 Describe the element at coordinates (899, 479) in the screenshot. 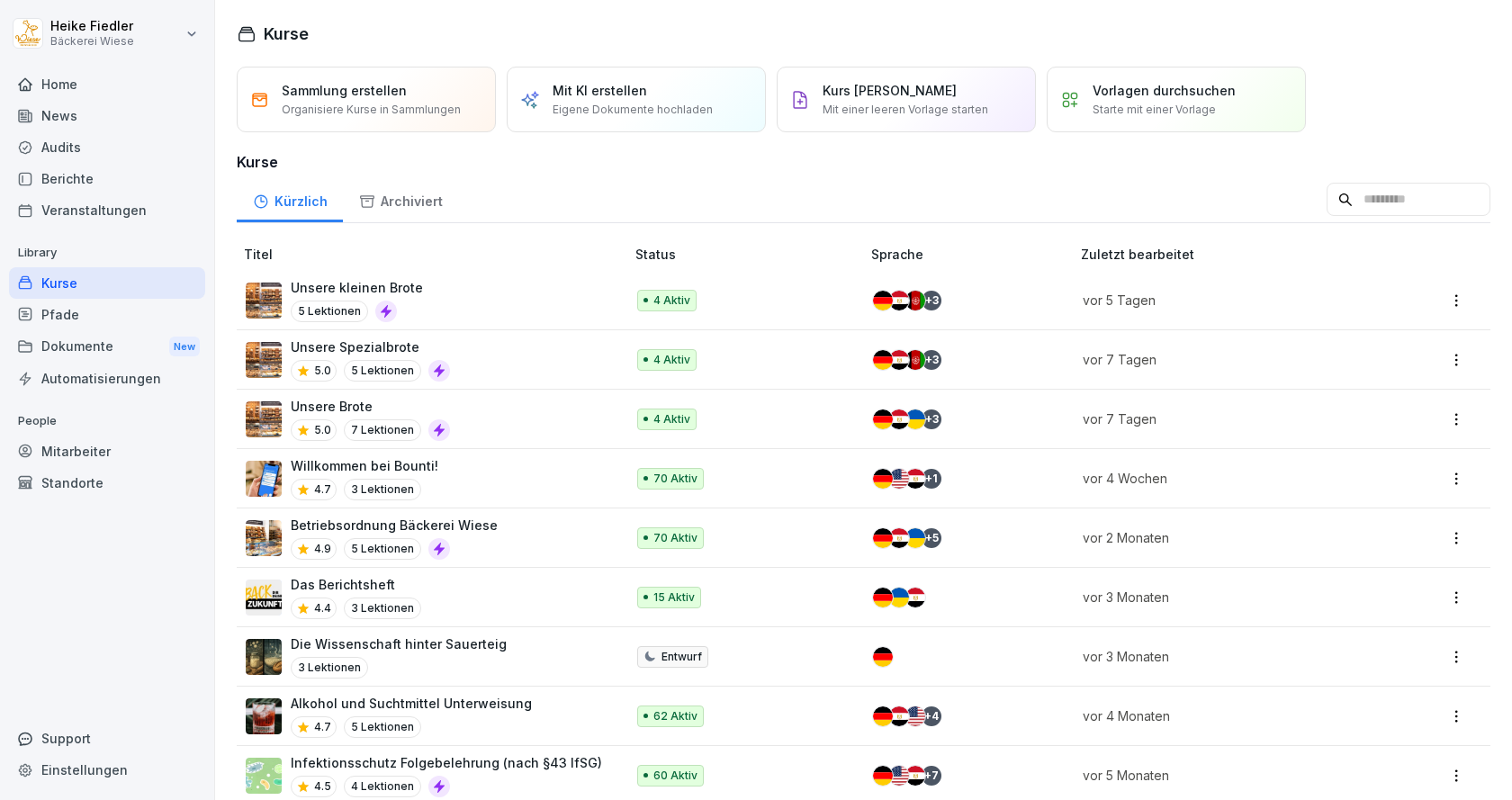

I see `img: us.svg` at that location.